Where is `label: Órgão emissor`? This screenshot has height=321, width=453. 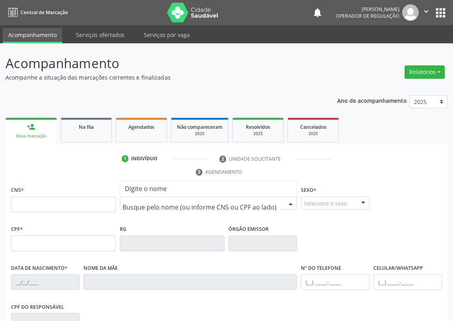 label: Órgão emissor is located at coordinates (248, 229).